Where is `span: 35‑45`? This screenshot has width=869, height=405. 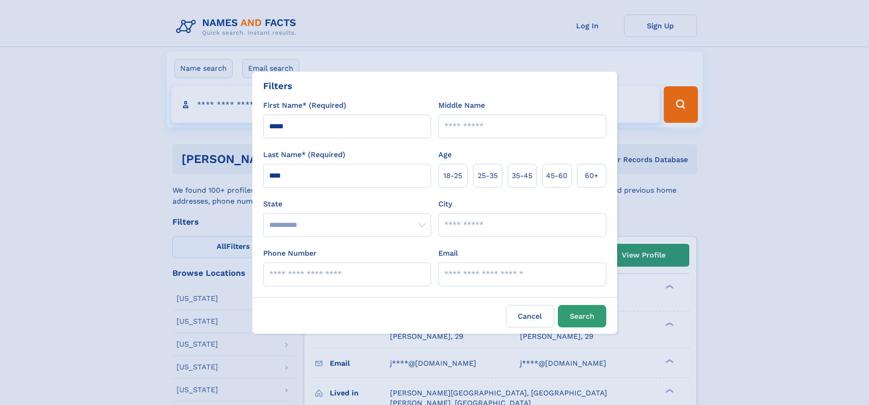
span: 35‑45 is located at coordinates (522, 176).